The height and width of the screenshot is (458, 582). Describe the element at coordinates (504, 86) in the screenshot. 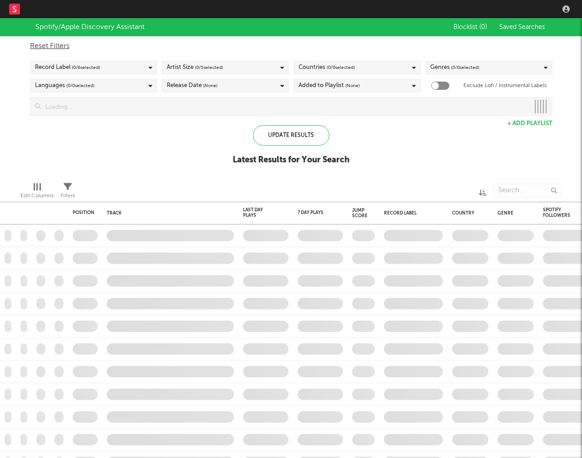

I see `label: Exclude Lofi / Instrumental Labels` at that location.